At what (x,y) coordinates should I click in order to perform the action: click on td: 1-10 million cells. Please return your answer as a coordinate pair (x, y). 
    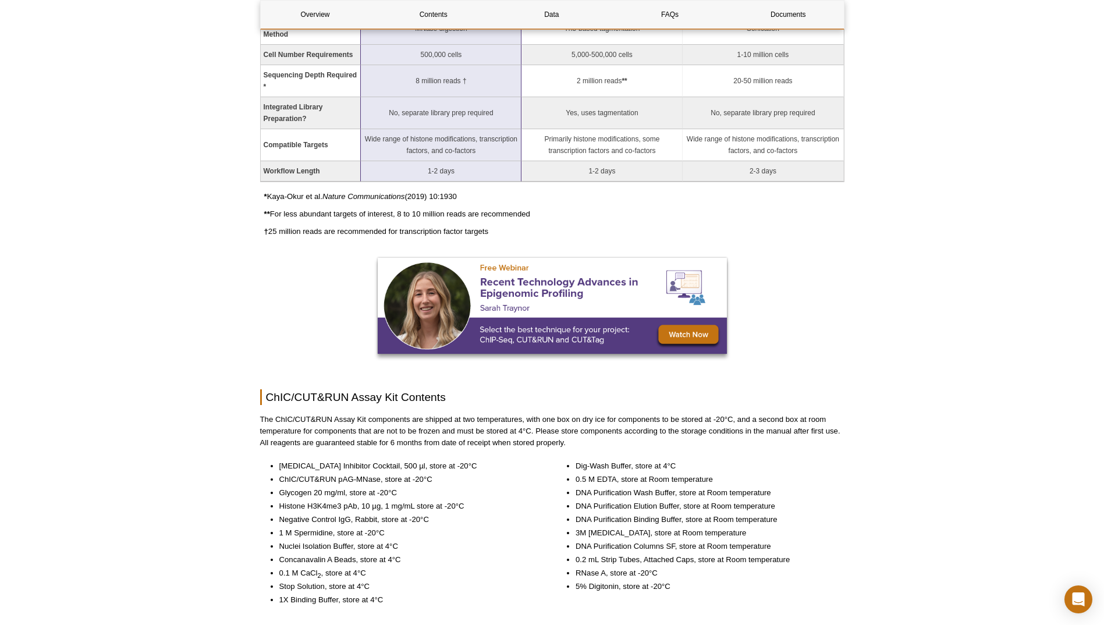
    Looking at the image, I should click on (763, 55).